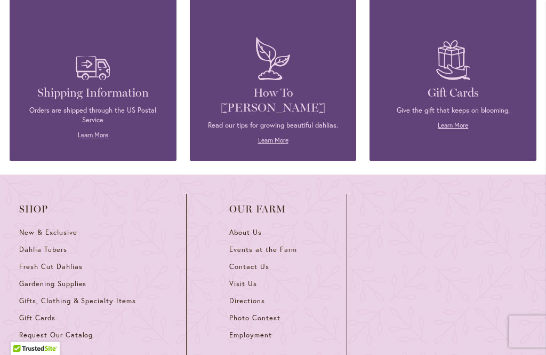 The width and height of the screenshot is (546, 355). I want to click on span: Shop, so click(81, 209).